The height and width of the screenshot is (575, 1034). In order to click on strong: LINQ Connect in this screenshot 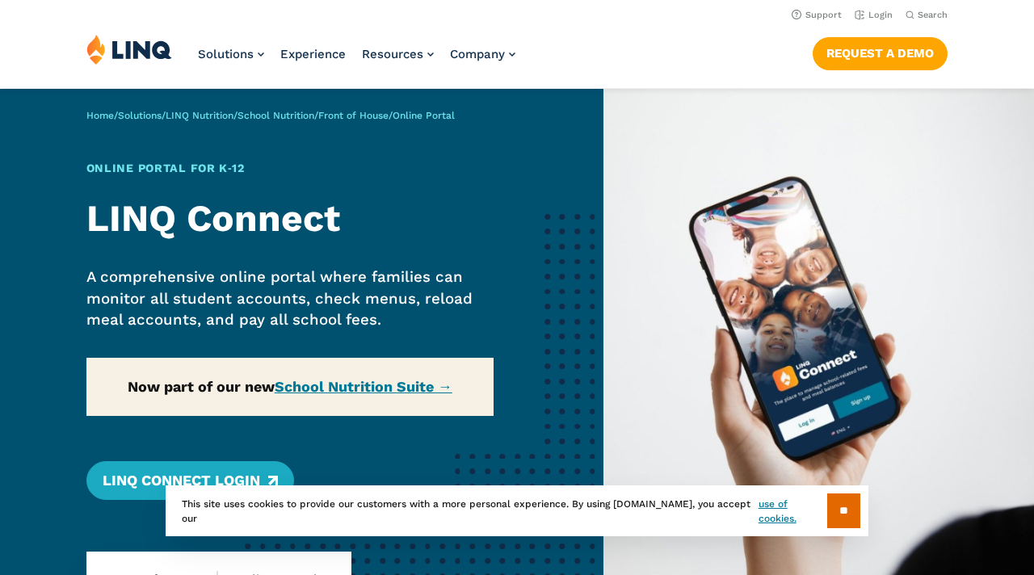, I will do `click(213, 218)`.